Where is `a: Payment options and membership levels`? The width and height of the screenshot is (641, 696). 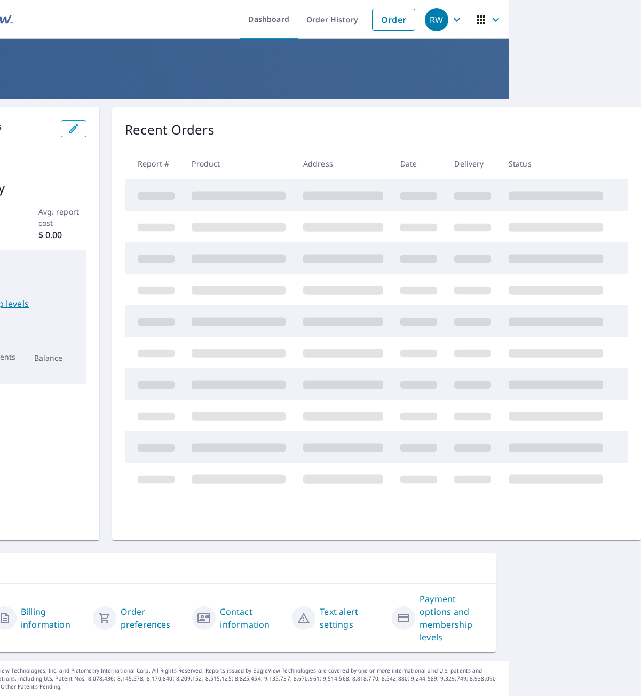
a: Payment options and membership levels is located at coordinates (451, 618).